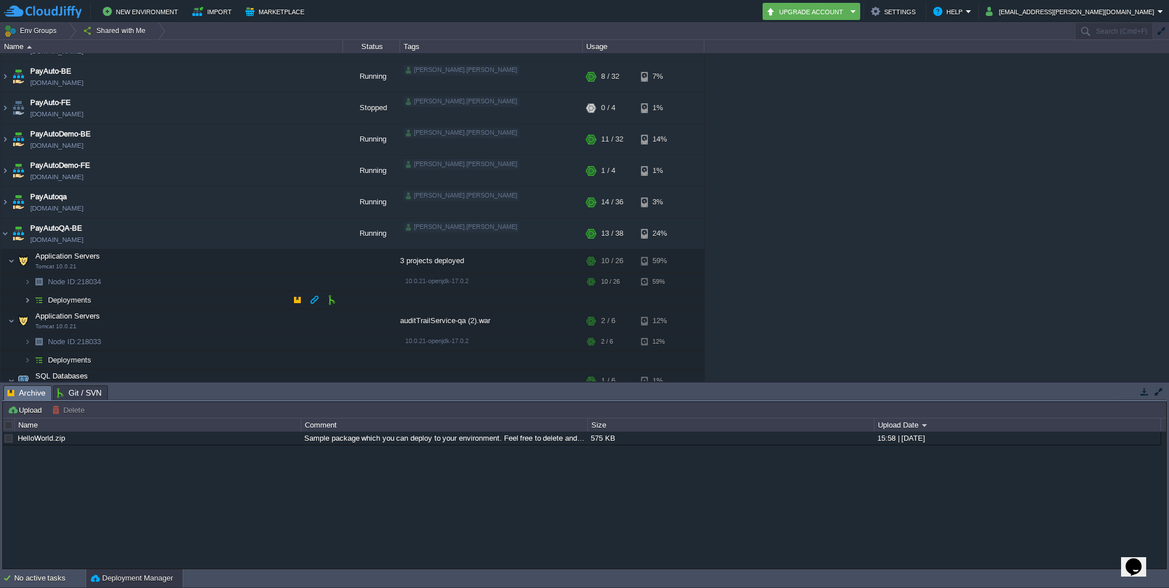 The height and width of the screenshot is (588, 1169). What do you see at coordinates (75, 341) in the screenshot?
I see `a: Node ID:218033` at bounding box center [75, 341].